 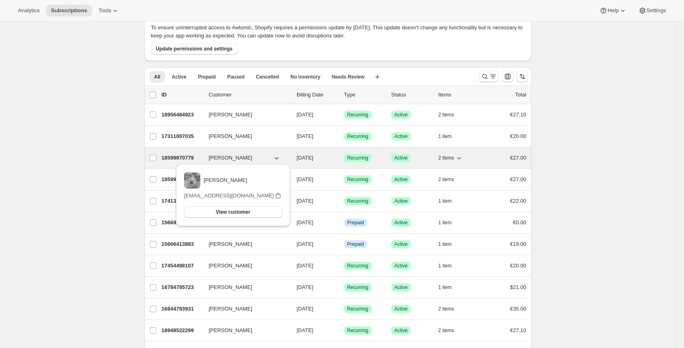 I want to click on span: Prepaid, so click(x=356, y=244).